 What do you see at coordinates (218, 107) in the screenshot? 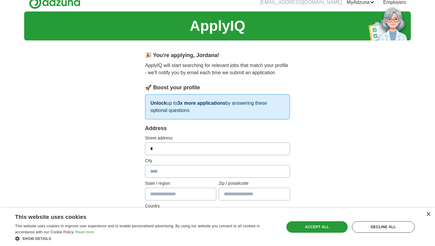
I see `p: up to by answering these optional questions` at bounding box center [218, 107].